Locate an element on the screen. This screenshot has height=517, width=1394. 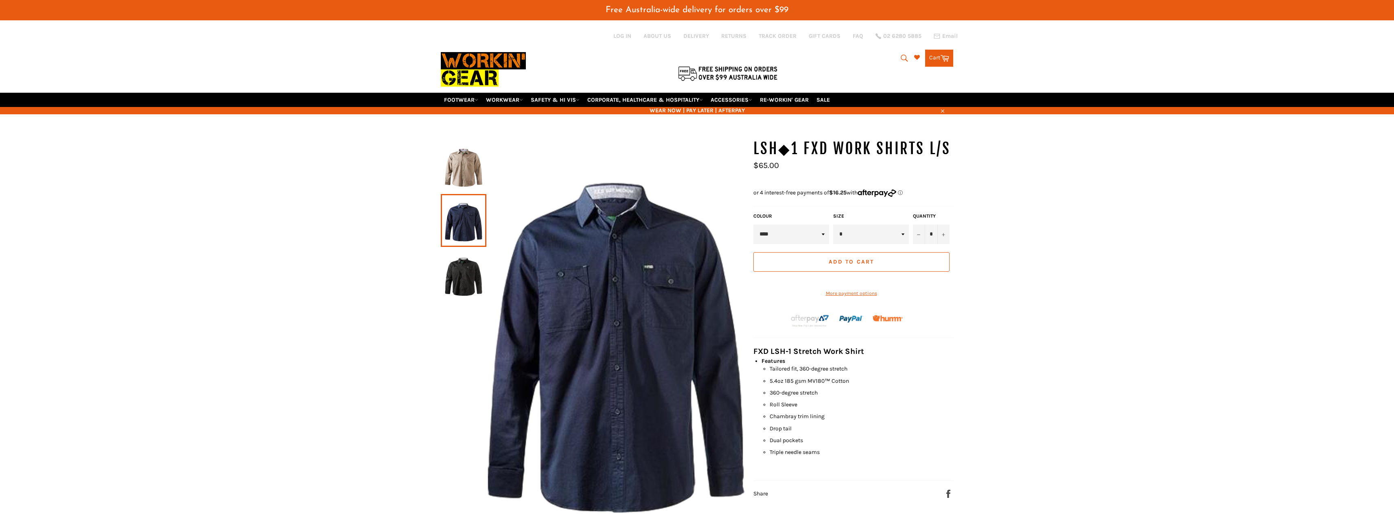
button: Reduce item quantity by one is located at coordinates (919, 234).